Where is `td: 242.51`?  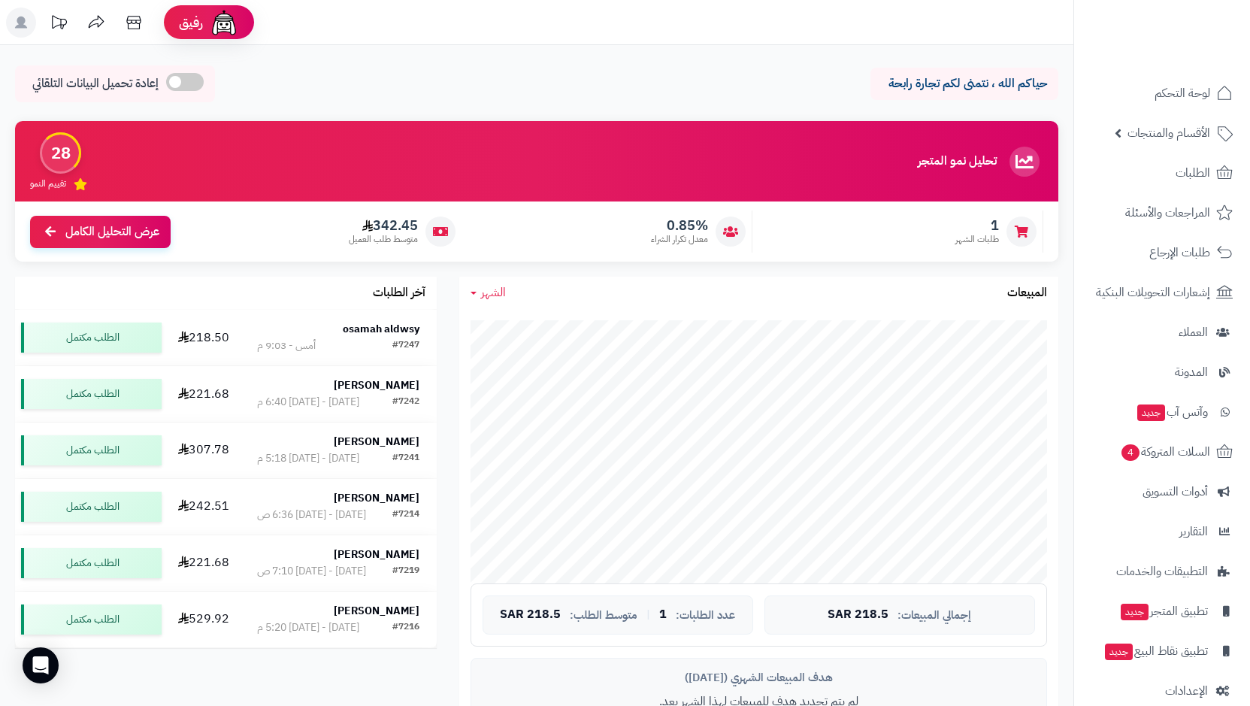
td: 242.51 is located at coordinates (204, 507).